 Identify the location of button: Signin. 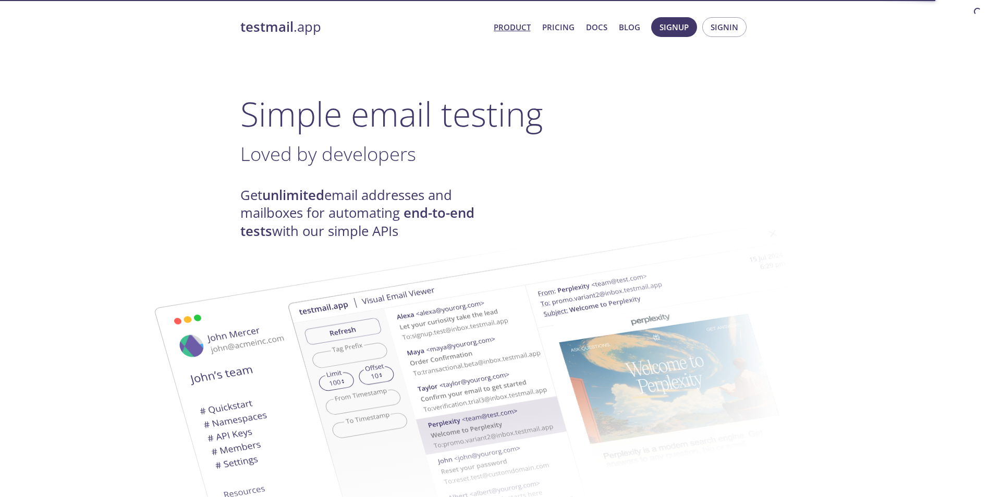
(724, 27).